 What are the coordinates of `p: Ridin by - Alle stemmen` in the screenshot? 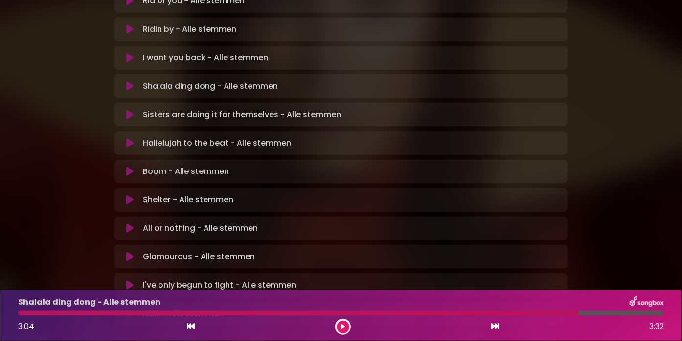 It's located at (189, 29).